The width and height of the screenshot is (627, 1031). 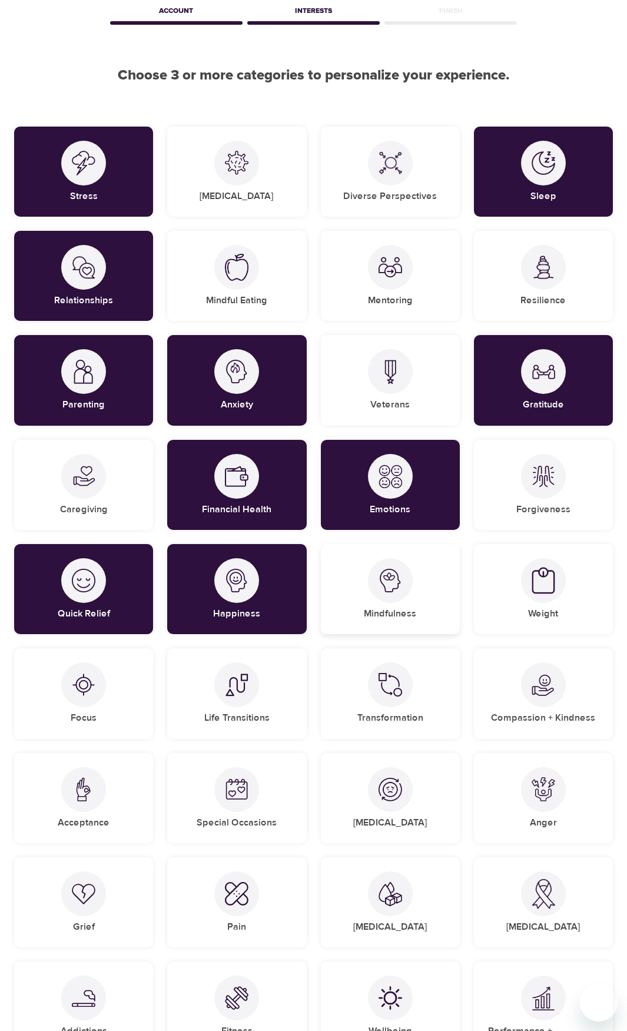 What do you see at coordinates (84, 163) in the screenshot?
I see `img: Stress` at bounding box center [84, 163].